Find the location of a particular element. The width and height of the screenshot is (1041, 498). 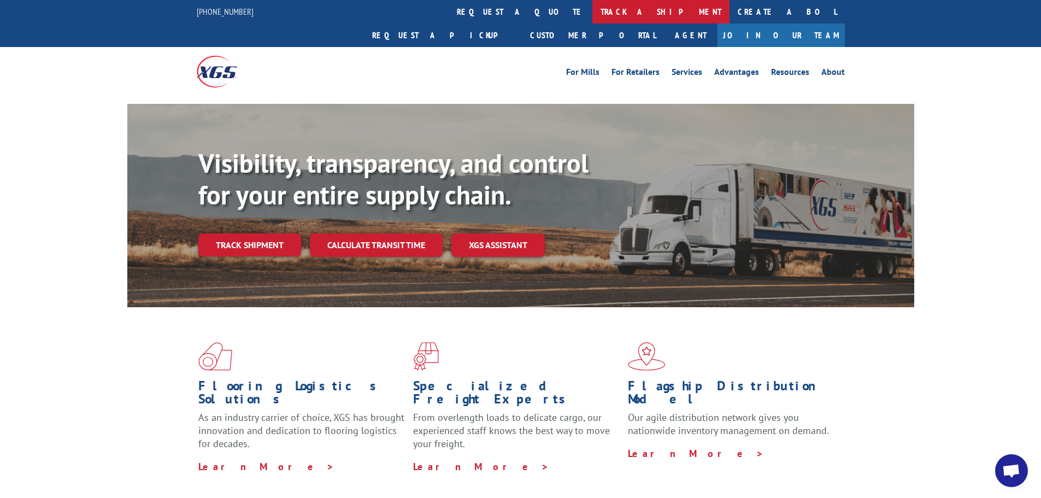

a: Calculate transit time is located at coordinates (376, 245).